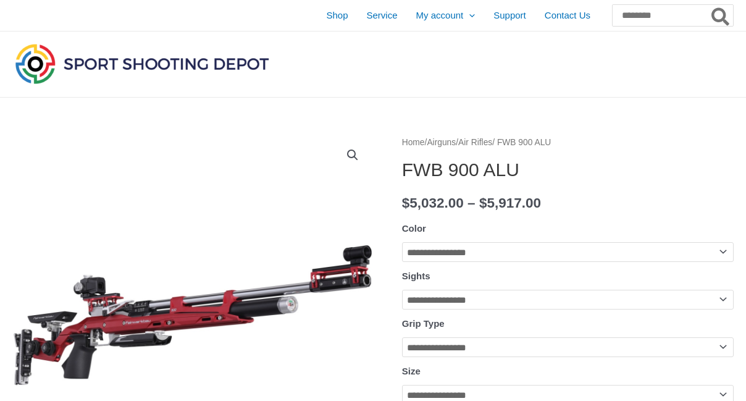 This screenshot has width=746, height=401. What do you see at coordinates (423, 323) in the screenshot?
I see `label: Grip Type` at bounding box center [423, 323].